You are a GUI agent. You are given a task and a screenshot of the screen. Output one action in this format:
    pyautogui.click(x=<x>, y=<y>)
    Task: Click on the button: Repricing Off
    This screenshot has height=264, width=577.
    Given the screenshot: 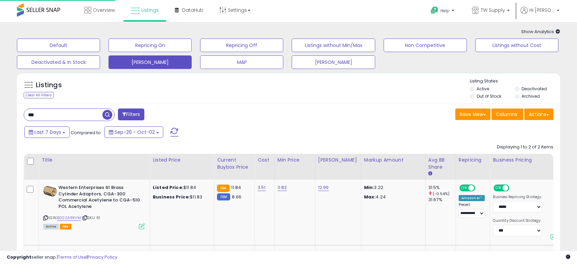 What is the action you would take?
    pyautogui.click(x=242, y=45)
    